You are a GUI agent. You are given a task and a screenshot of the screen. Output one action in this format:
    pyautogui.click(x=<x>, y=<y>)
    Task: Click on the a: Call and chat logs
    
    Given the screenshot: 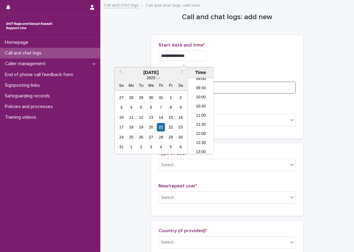 What is the action you would take?
    pyautogui.click(x=121, y=5)
    